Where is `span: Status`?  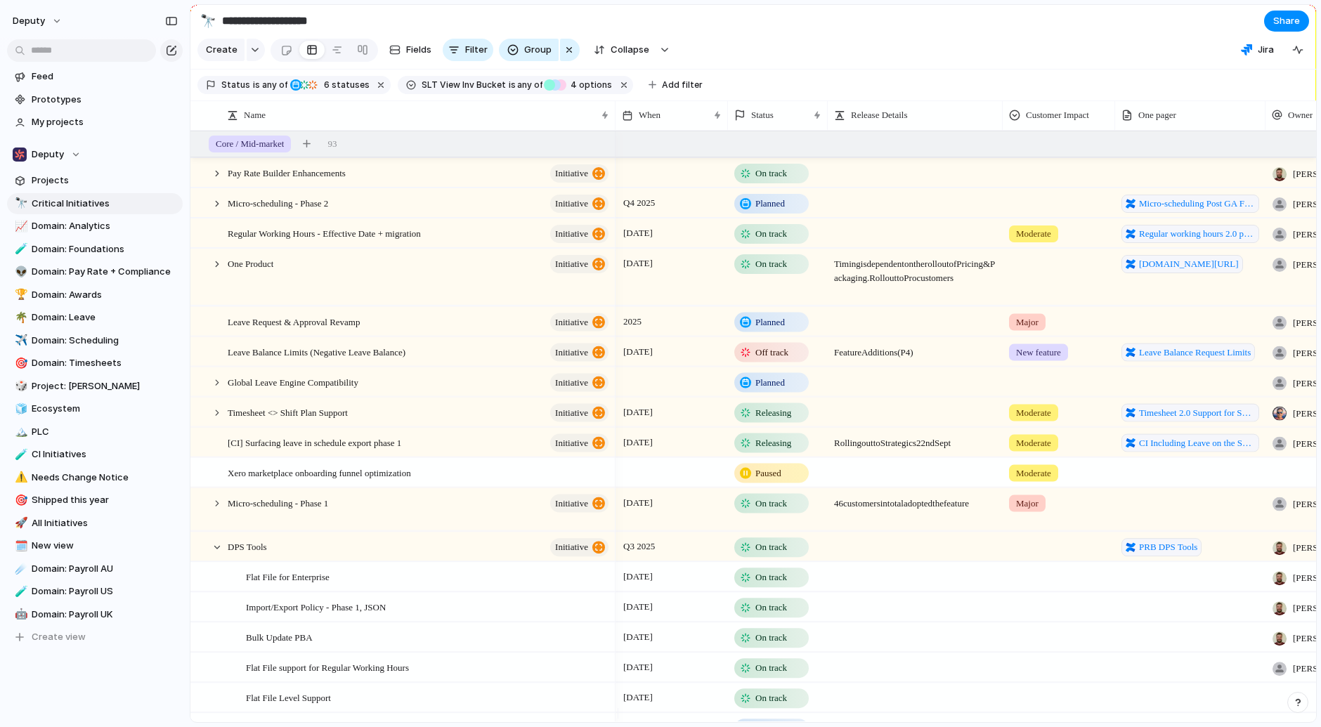
span: Status is located at coordinates (762, 115).